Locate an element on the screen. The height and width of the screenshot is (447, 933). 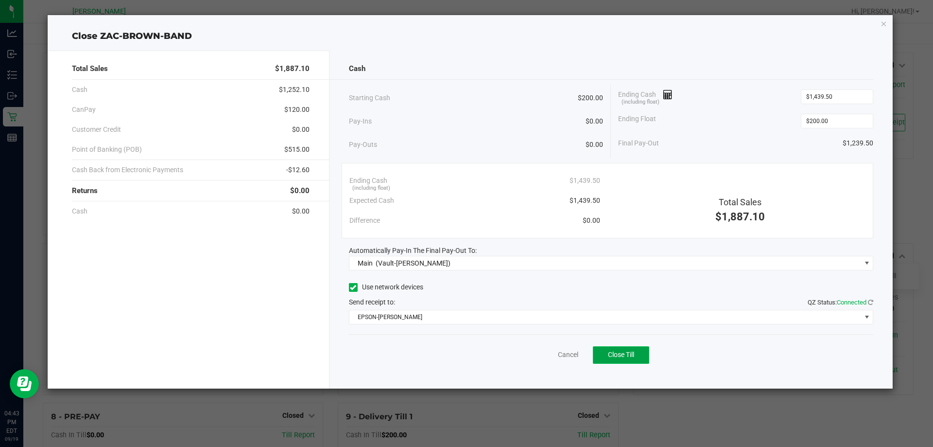
div: Close ZAC-BROWN-BAND is located at coordinates (470, 36).